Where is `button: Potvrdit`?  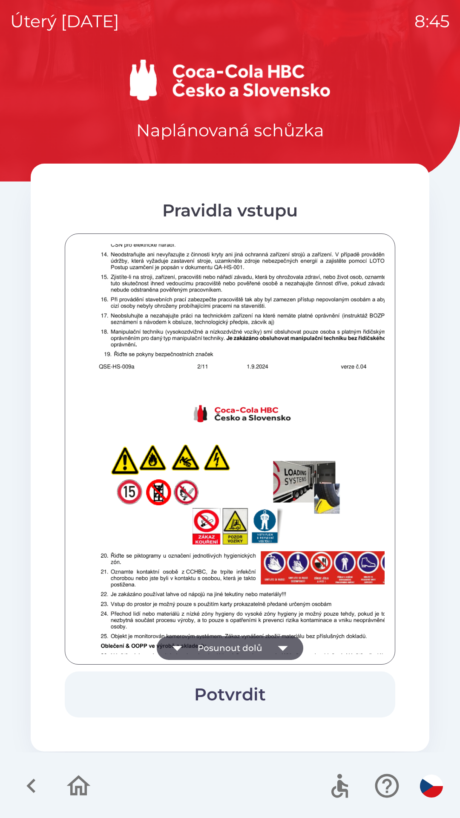
button: Potvrdit is located at coordinates (230, 695).